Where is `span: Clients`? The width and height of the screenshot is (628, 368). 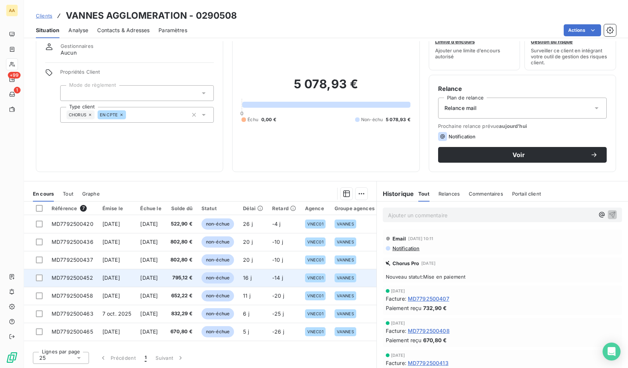
span: Clients is located at coordinates (44, 16).